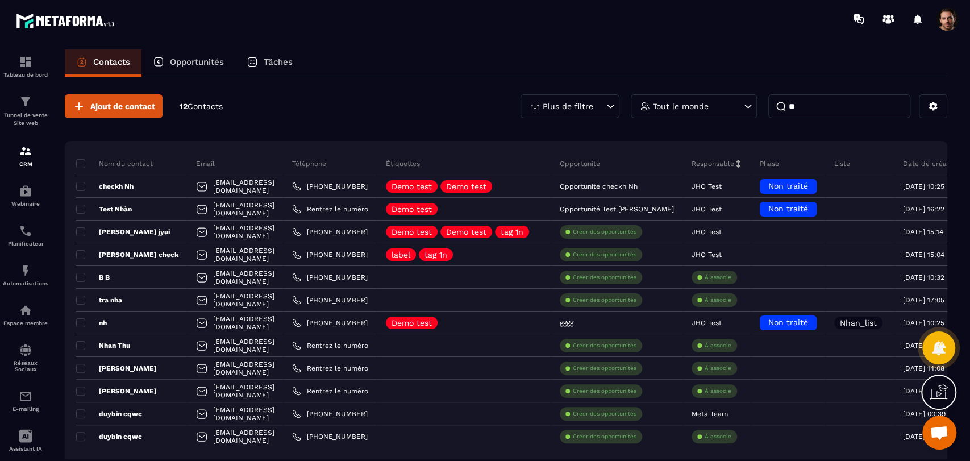 This screenshot has width=970, height=461. Describe the element at coordinates (26, 119) in the screenshot. I see `p: Tunnel de vente Site web` at that location.